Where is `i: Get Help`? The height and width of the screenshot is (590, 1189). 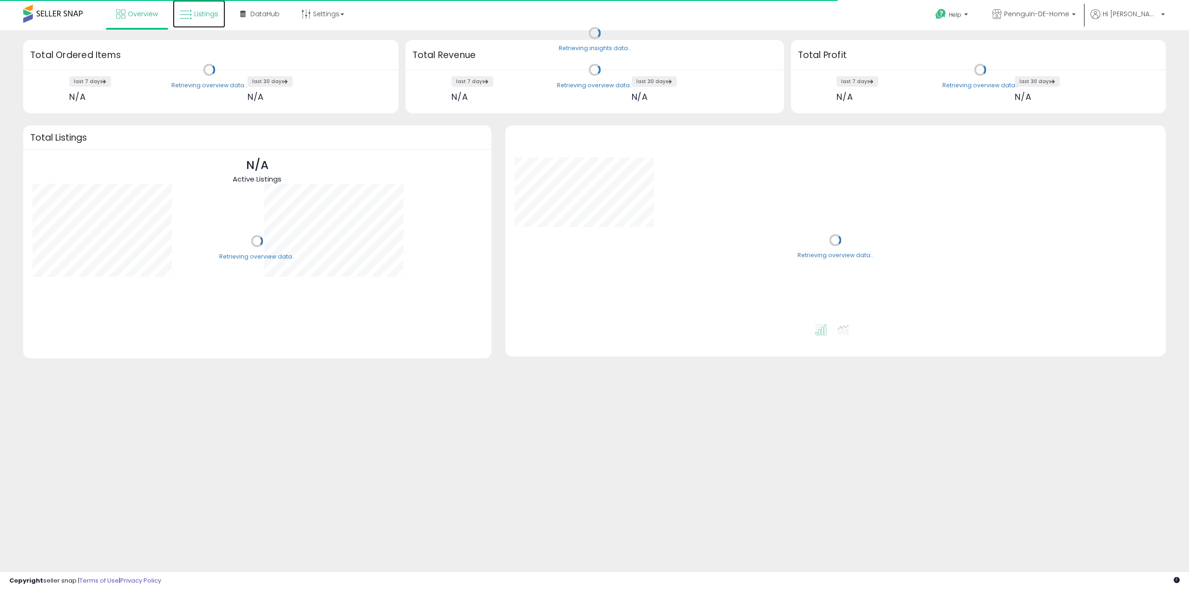 i: Get Help is located at coordinates (940, 14).